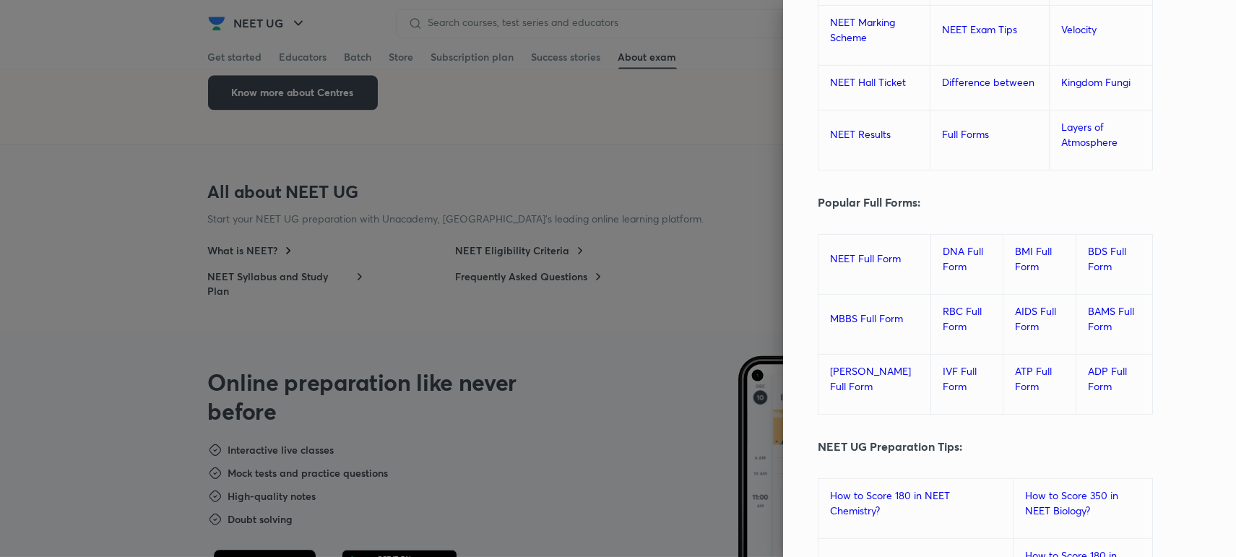  I want to click on a: NEET Hall Ticket, so click(867, 82).